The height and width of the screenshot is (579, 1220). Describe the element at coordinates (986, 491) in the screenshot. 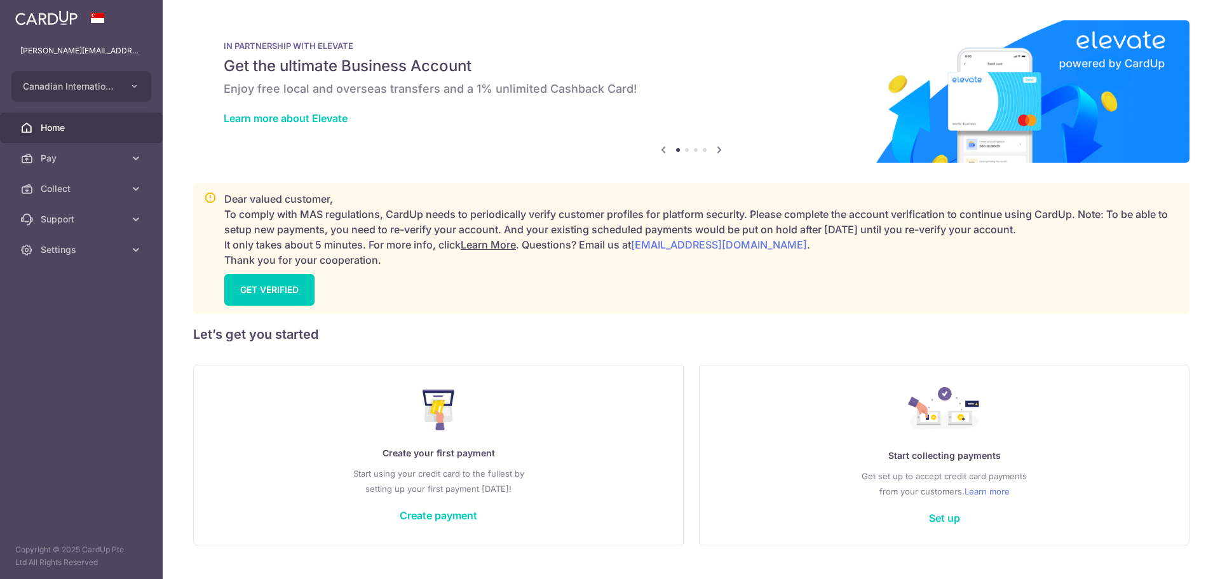

I see `a: Learn more` at that location.